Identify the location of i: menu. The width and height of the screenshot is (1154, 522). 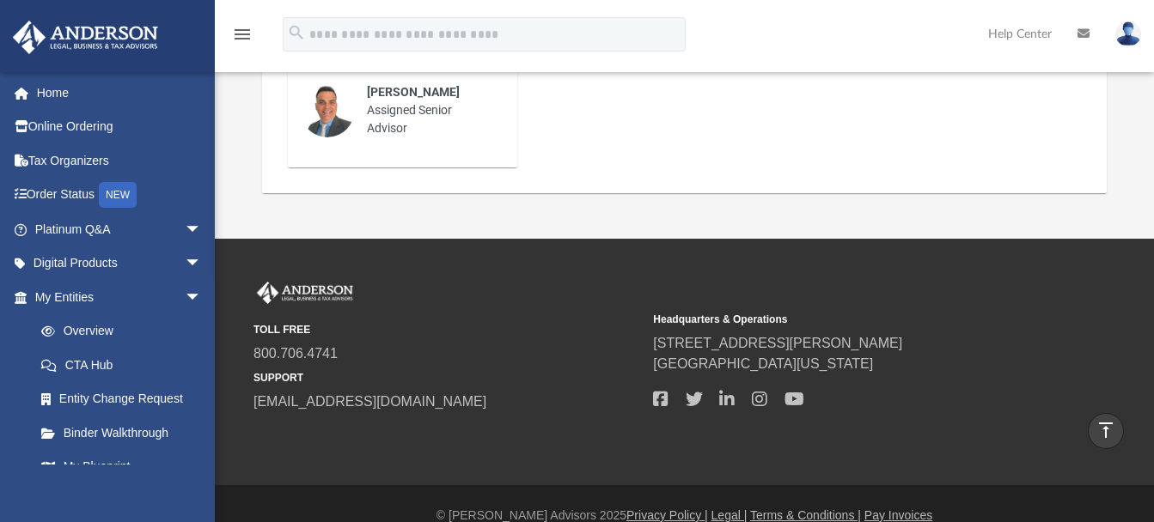
(242, 34).